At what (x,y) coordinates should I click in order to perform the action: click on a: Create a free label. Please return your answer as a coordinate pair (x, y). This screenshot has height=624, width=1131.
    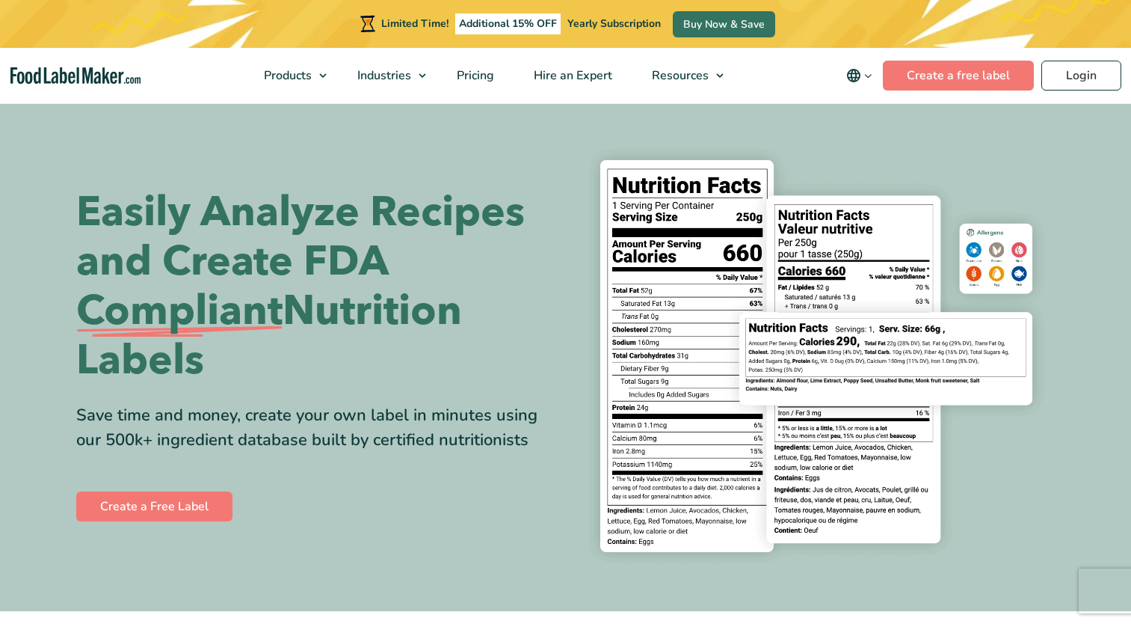
    Looking at the image, I should click on (958, 76).